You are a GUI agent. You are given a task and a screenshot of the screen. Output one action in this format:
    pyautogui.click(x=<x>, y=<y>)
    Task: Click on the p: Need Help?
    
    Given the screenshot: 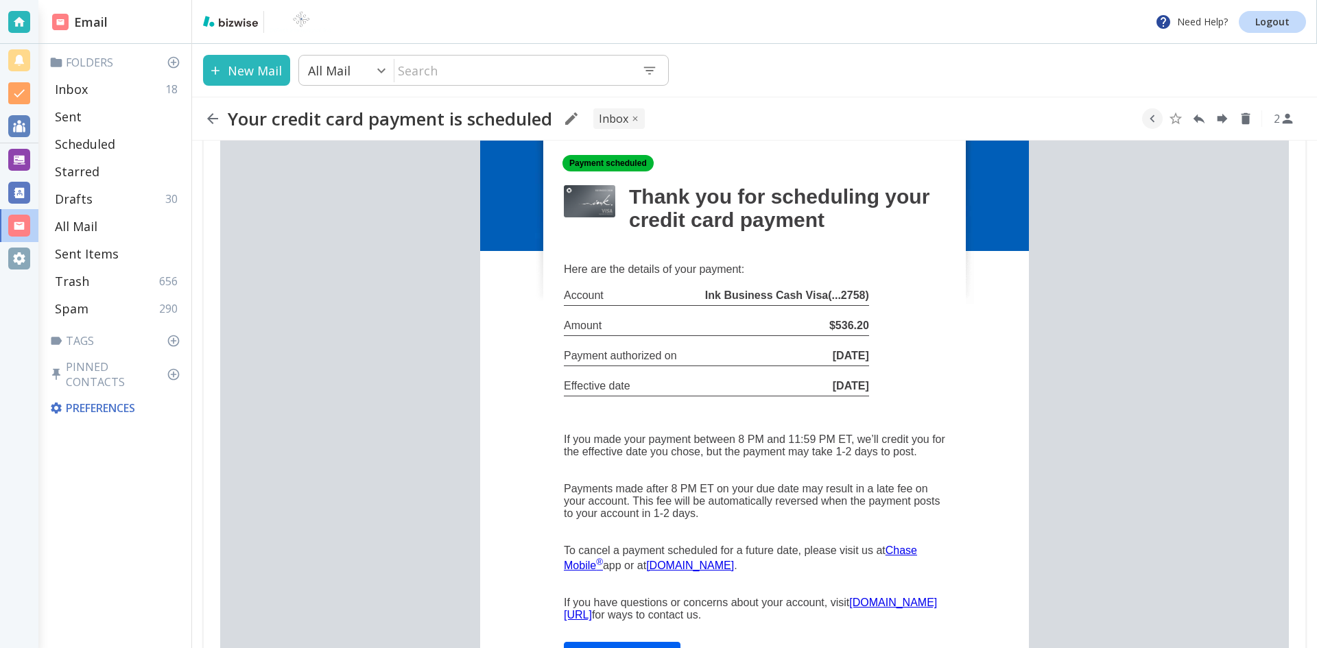 What is the action you would take?
    pyautogui.click(x=1191, y=22)
    